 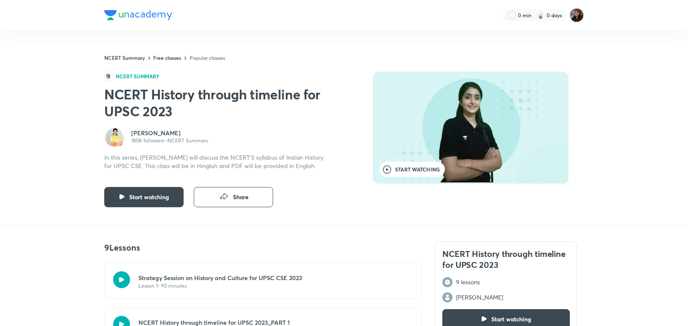 What do you see at coordinates (576, 15) in the screenshot?
I see `img: Varsha Parashar` at bounding box center [576, 15].